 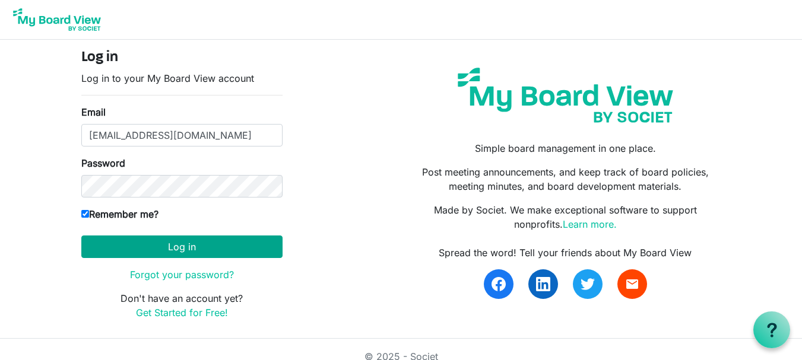 I want to click on img: linkedin.svg, so click(x=543, y=284).